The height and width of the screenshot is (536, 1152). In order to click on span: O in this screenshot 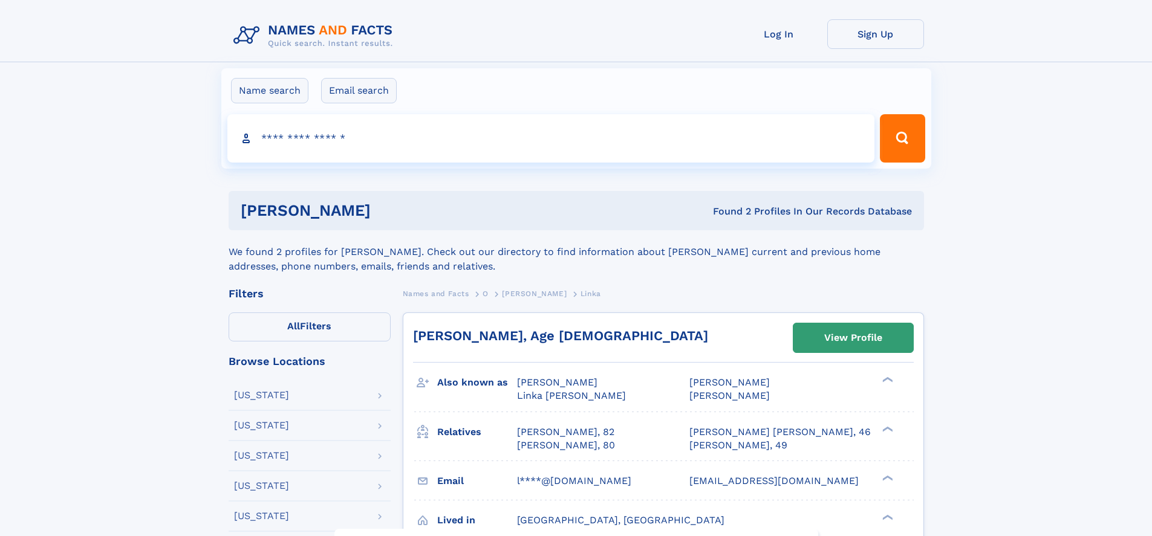, I will do `click(485, 294)`.